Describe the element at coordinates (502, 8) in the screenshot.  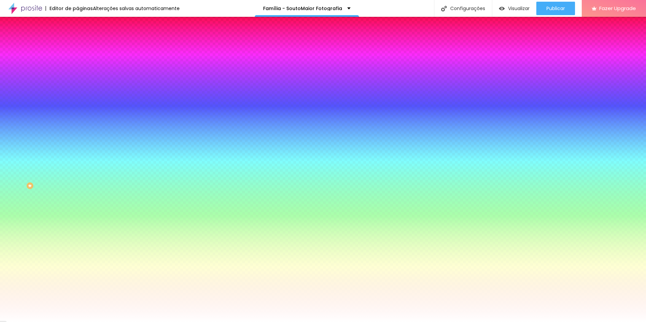
I see `img: view-1.svg` at that location.